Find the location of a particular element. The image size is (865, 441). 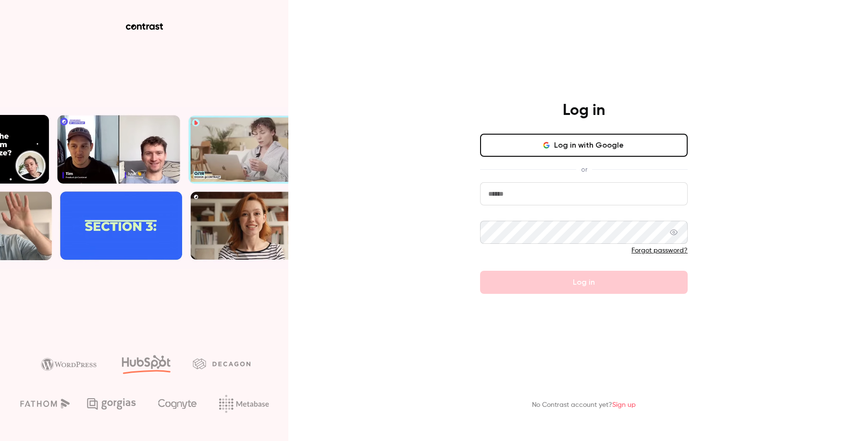

a: Sign up is located at coordinates (624, 404).